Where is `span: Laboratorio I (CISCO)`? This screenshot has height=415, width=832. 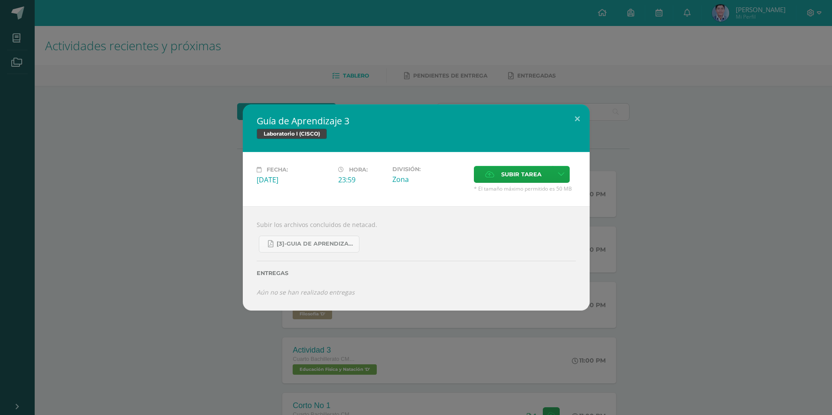
span: Laboratorio I (CISCO) is located at coordinates (292, 134).